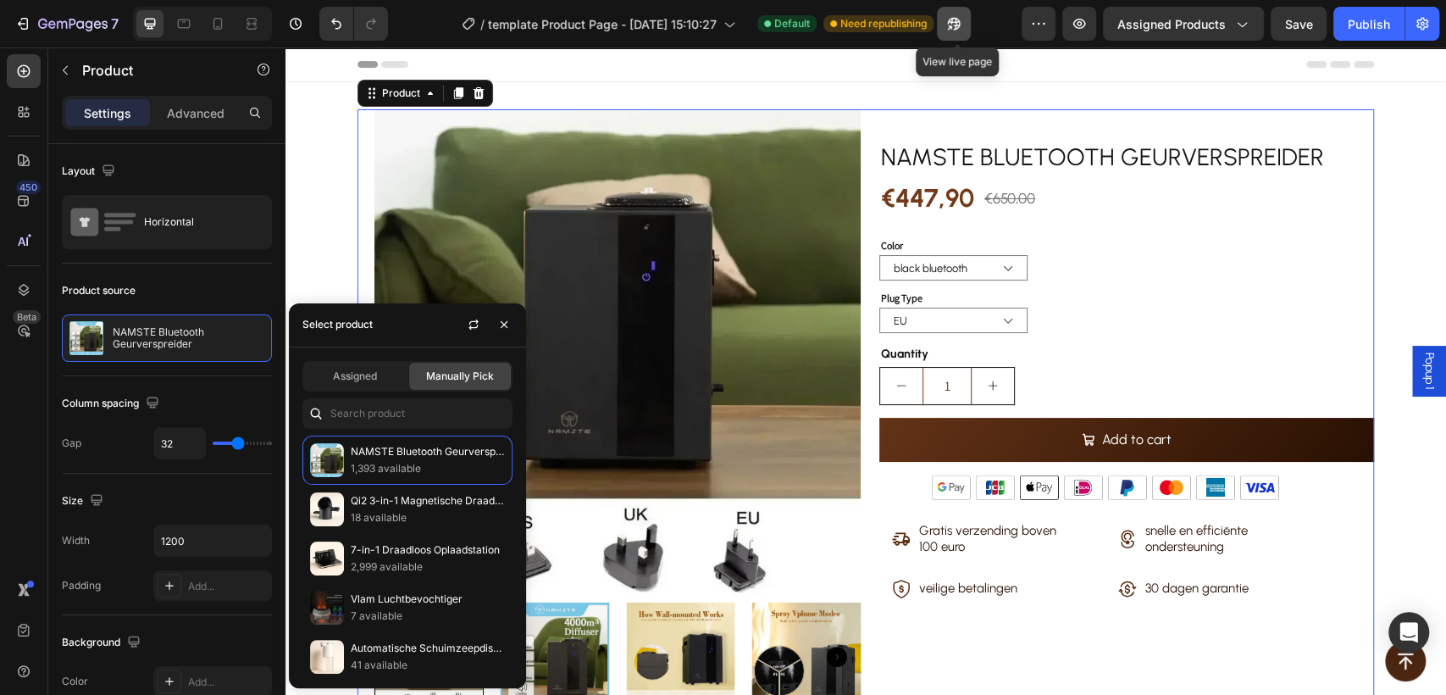  Describe the element at coordinates (115, 46) in the screenshot. I see `div: Product` at that location.